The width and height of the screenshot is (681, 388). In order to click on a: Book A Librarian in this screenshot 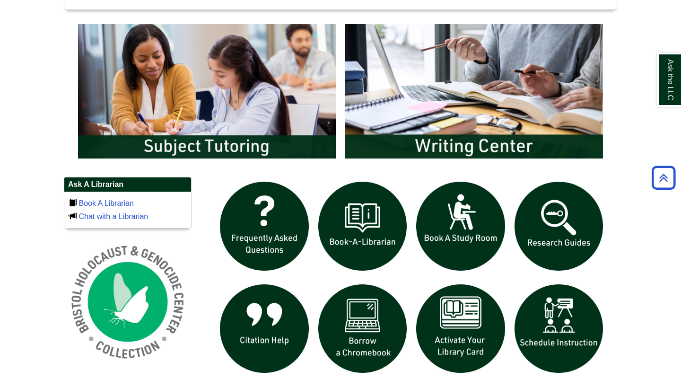, I will do `click(106, 203)`.